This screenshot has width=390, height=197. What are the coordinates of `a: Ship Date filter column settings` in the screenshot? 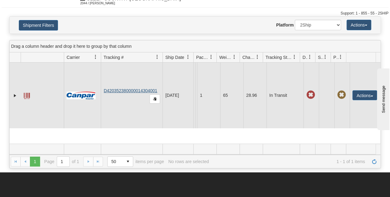 It's located at (188, 57).